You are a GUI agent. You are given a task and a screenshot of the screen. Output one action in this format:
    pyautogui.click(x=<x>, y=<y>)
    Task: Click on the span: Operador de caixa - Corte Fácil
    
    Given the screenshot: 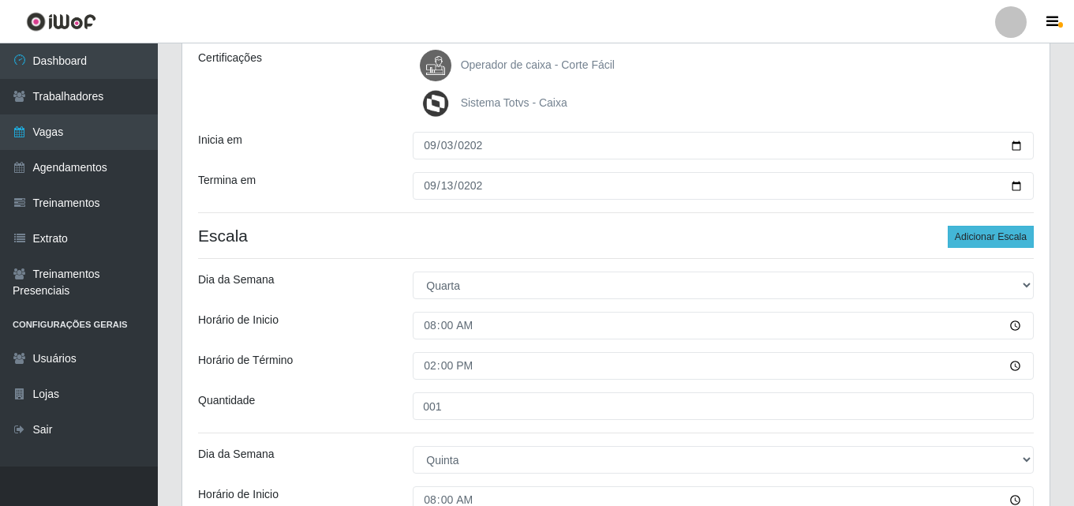 What is the action you would take?
    pyautogui.click(x=537, y=65)
    